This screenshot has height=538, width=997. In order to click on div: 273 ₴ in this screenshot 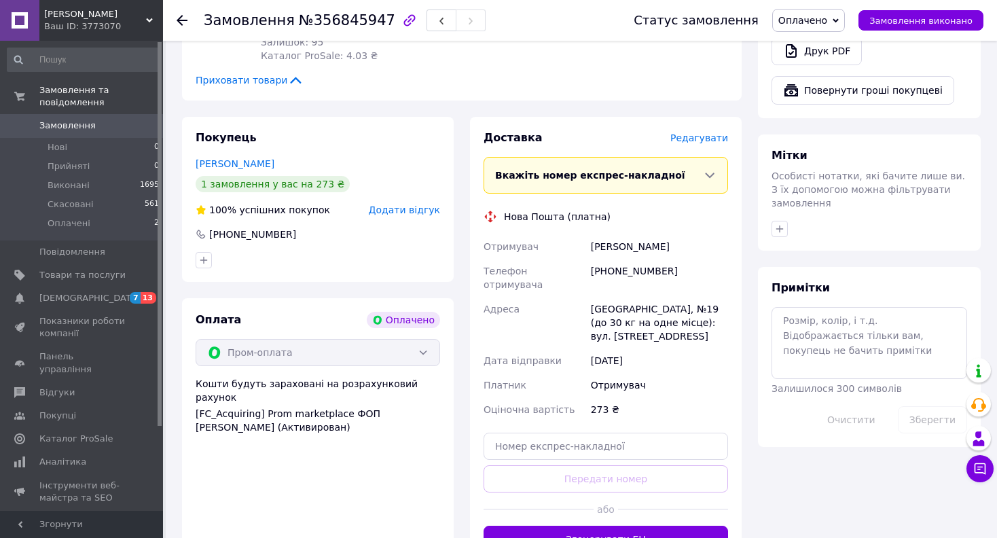, I will do `click(660, 410)`.